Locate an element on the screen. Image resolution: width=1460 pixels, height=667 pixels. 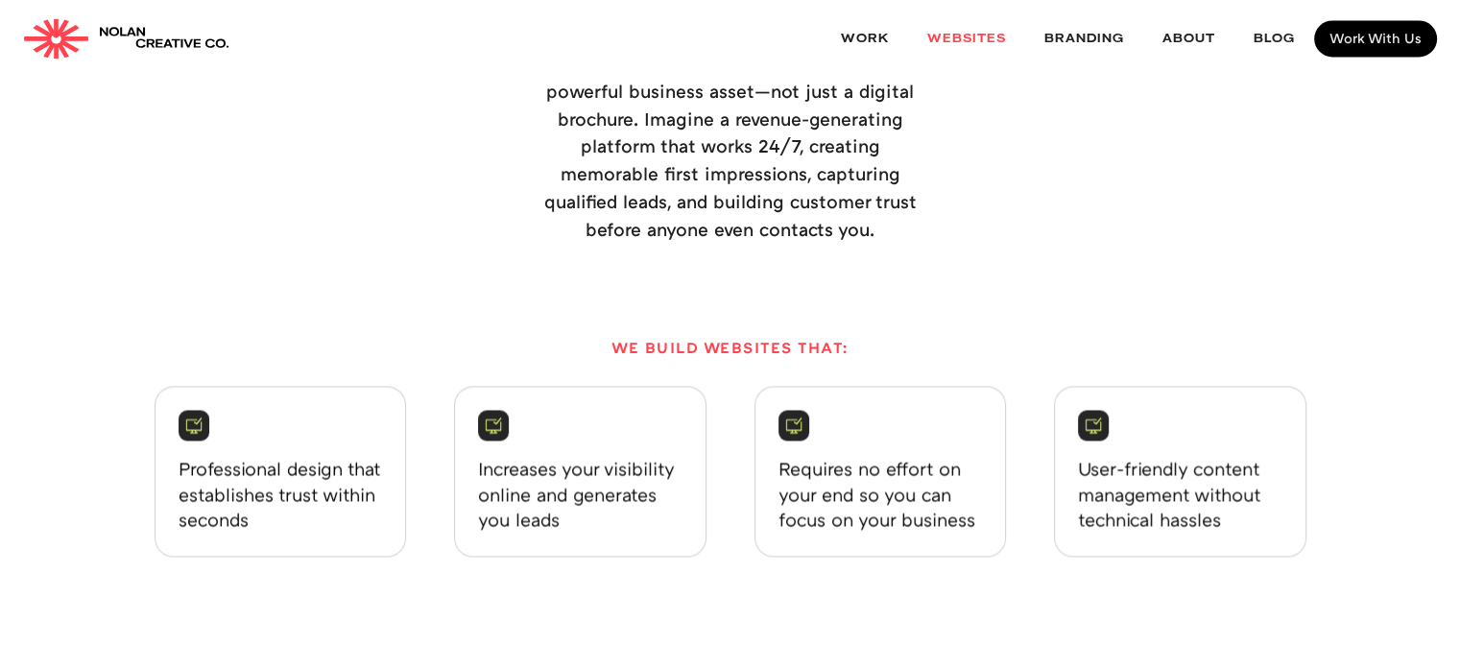
p: User-friendly content management without technical hassles is located at coordinates (1180, 494).